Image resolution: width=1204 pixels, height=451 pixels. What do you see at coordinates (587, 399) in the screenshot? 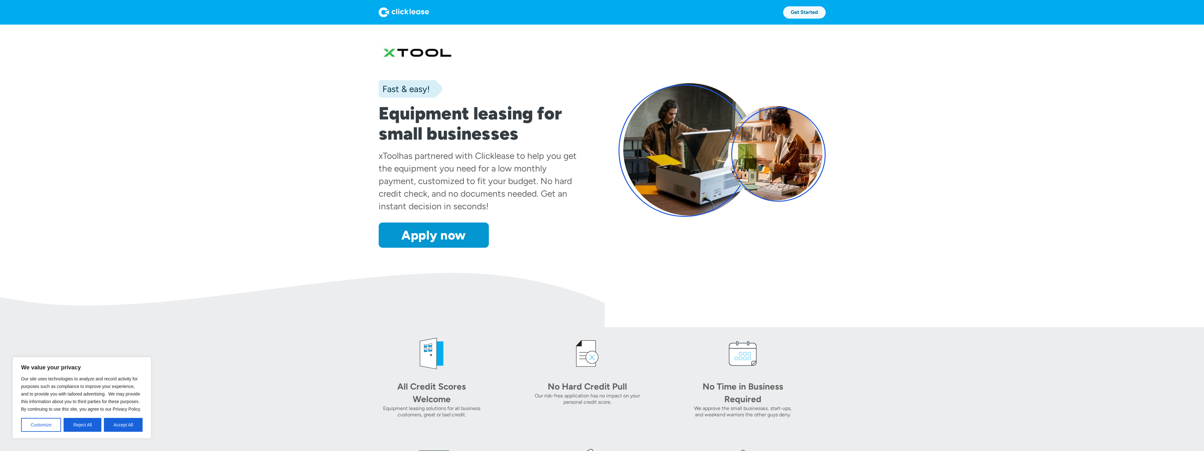
I see `div: Our risk-free application has no impact on your personal credit score.` at bounding box center [587, 399].